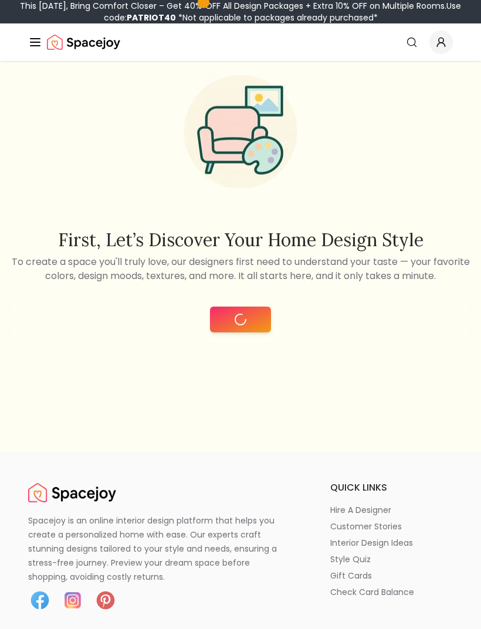 Image resolution: width=481 pixels, height=629 pixels. What do you see at coordinates (361, 510) in the screenshot?
I see `p: hire a designer` at bounding box center [361, 510].